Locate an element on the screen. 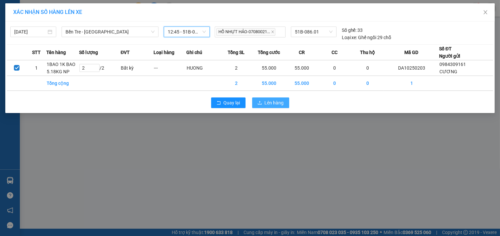 The width and height of the screenshot is (500, 236). span: Thu hộ is located at coordinates (367, 52).